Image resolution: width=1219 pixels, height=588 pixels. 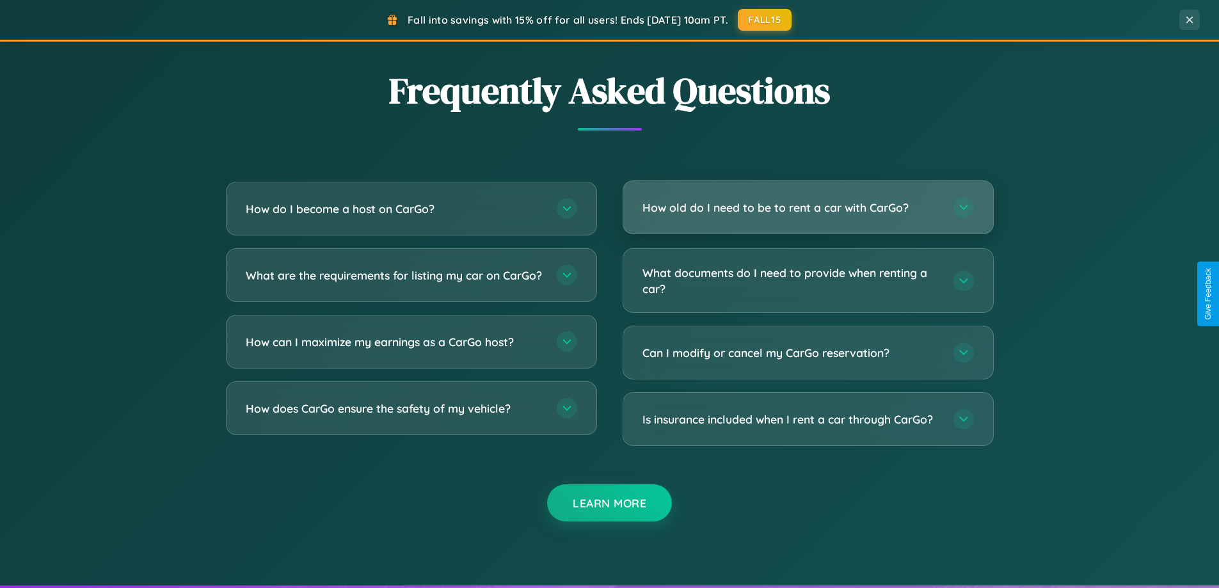 What do you see at coordinates (610, 90) in the screenshot?
I see `h2: Frequently Asked Questions` at bounding box center [610, 90].